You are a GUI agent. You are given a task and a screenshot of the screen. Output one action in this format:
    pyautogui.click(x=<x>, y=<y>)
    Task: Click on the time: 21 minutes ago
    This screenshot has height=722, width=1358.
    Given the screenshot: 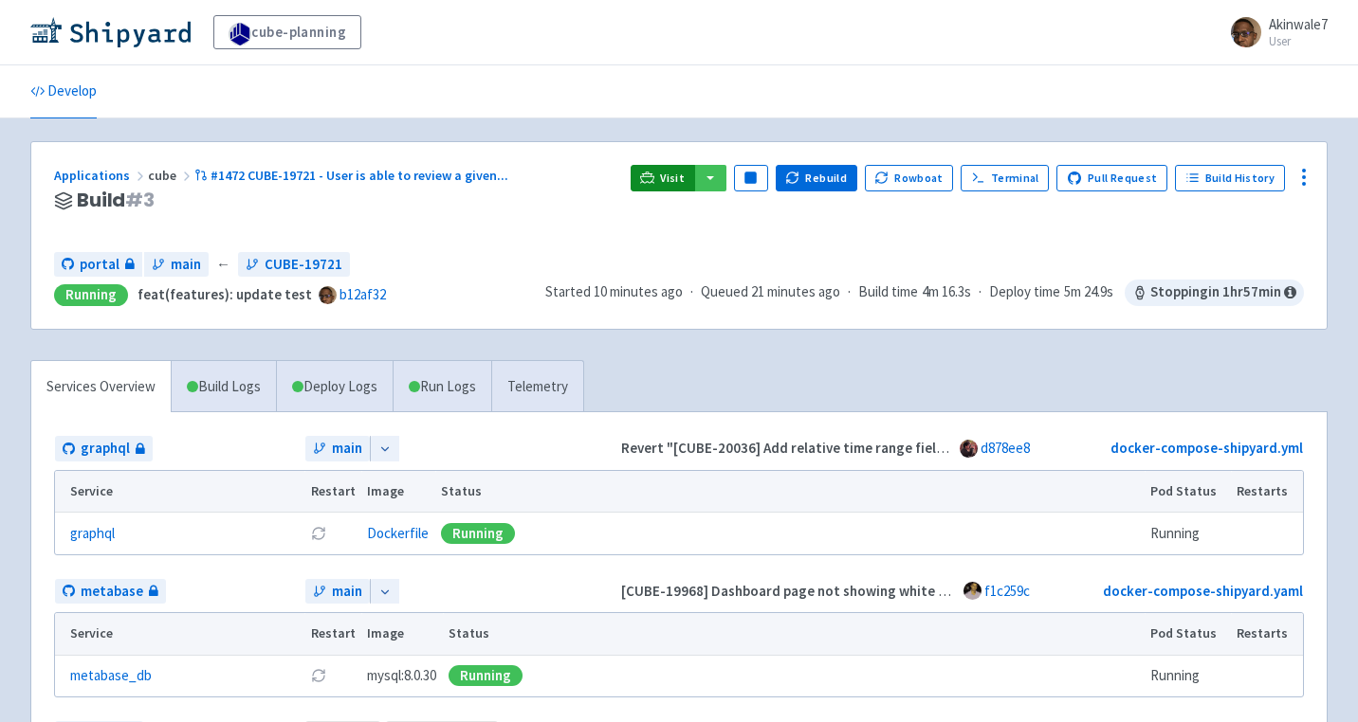 What is the action you would take?
    pyautogui.click(x=795, y=291)
    